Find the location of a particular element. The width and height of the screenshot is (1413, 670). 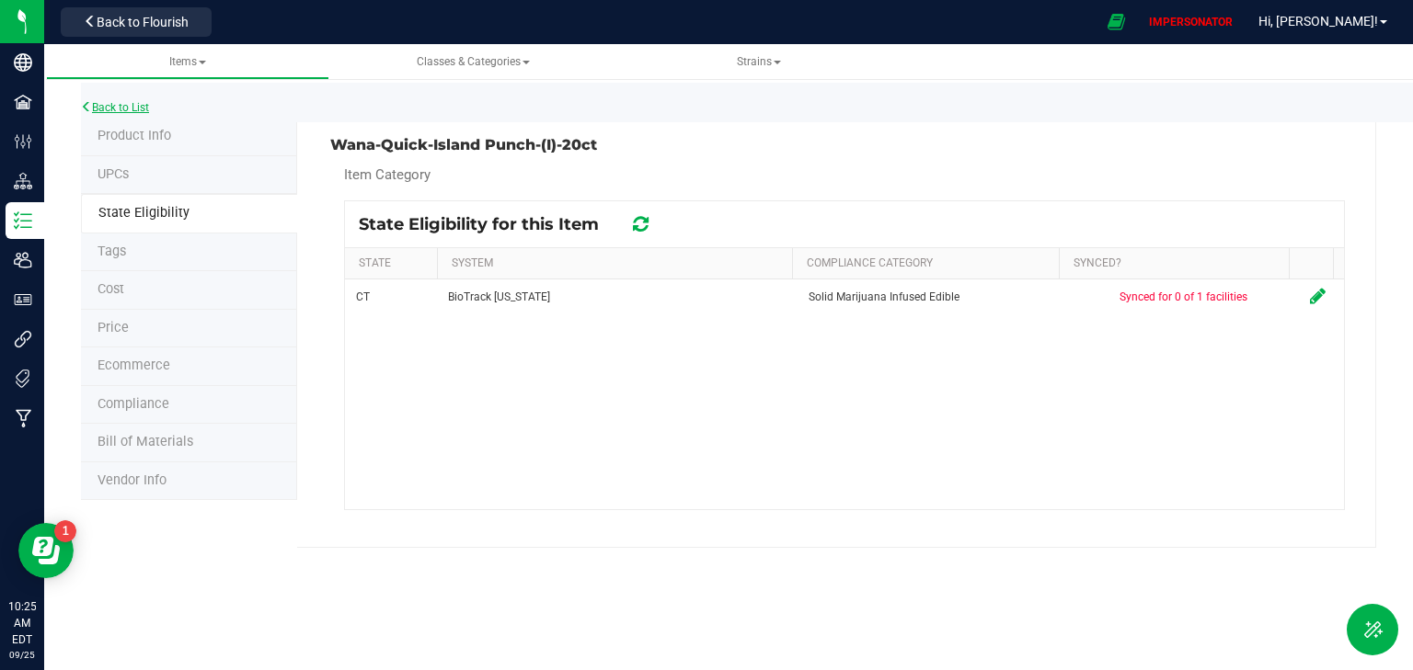

inline-svg: Facilities is located at coordinates (23, 102).